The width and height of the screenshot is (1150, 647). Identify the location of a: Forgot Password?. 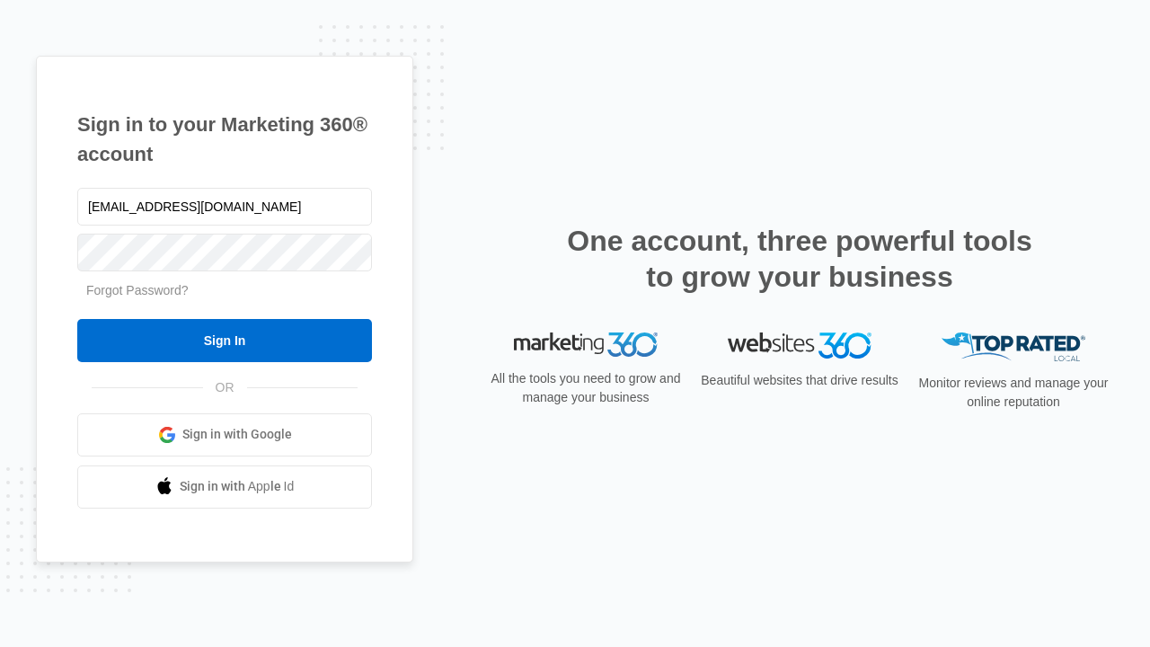
(137, 290).